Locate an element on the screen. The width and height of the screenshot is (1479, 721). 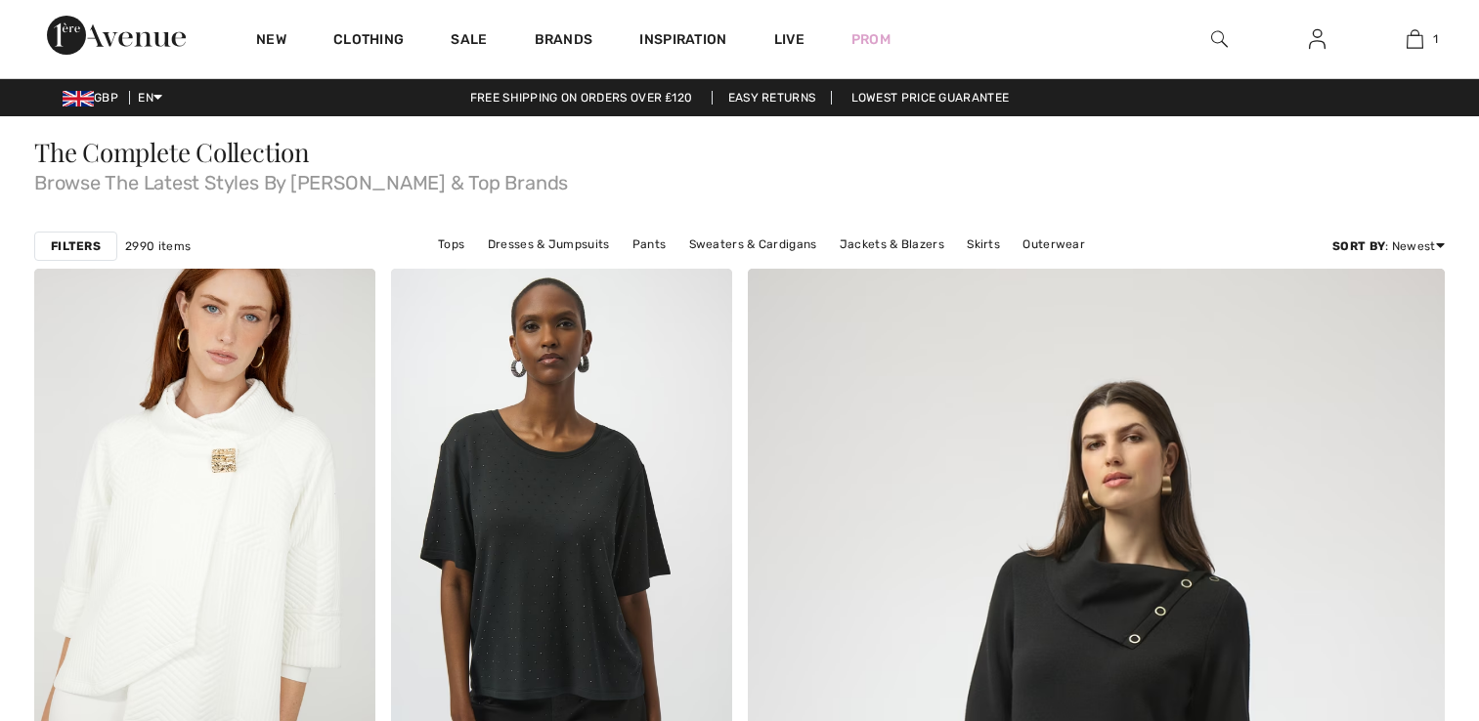
strong: Filters is located at coordinates (75, 246).